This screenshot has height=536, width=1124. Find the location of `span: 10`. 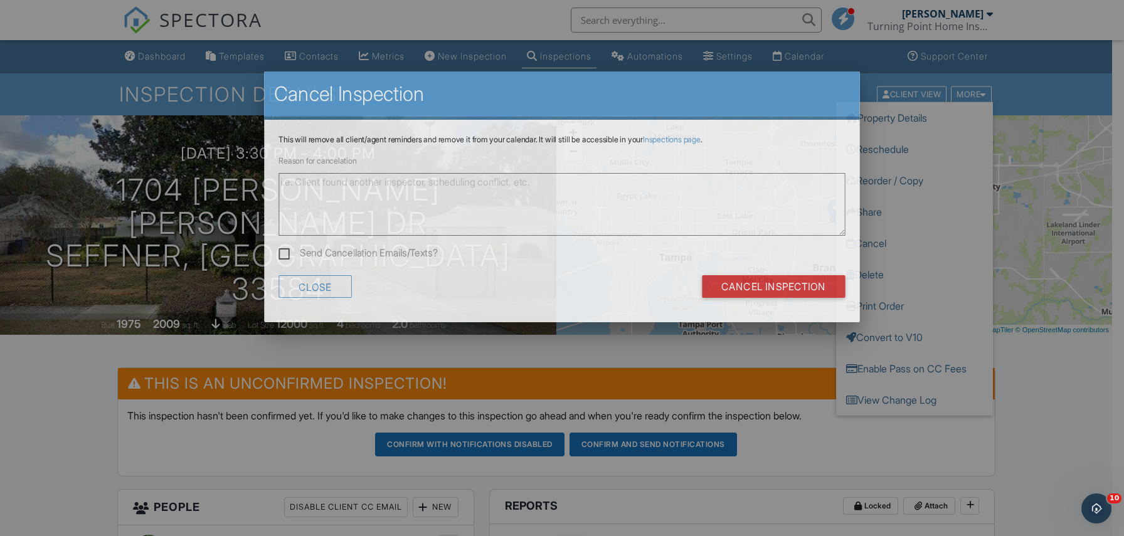

span: 10 is located at coordinates (1114, 499).